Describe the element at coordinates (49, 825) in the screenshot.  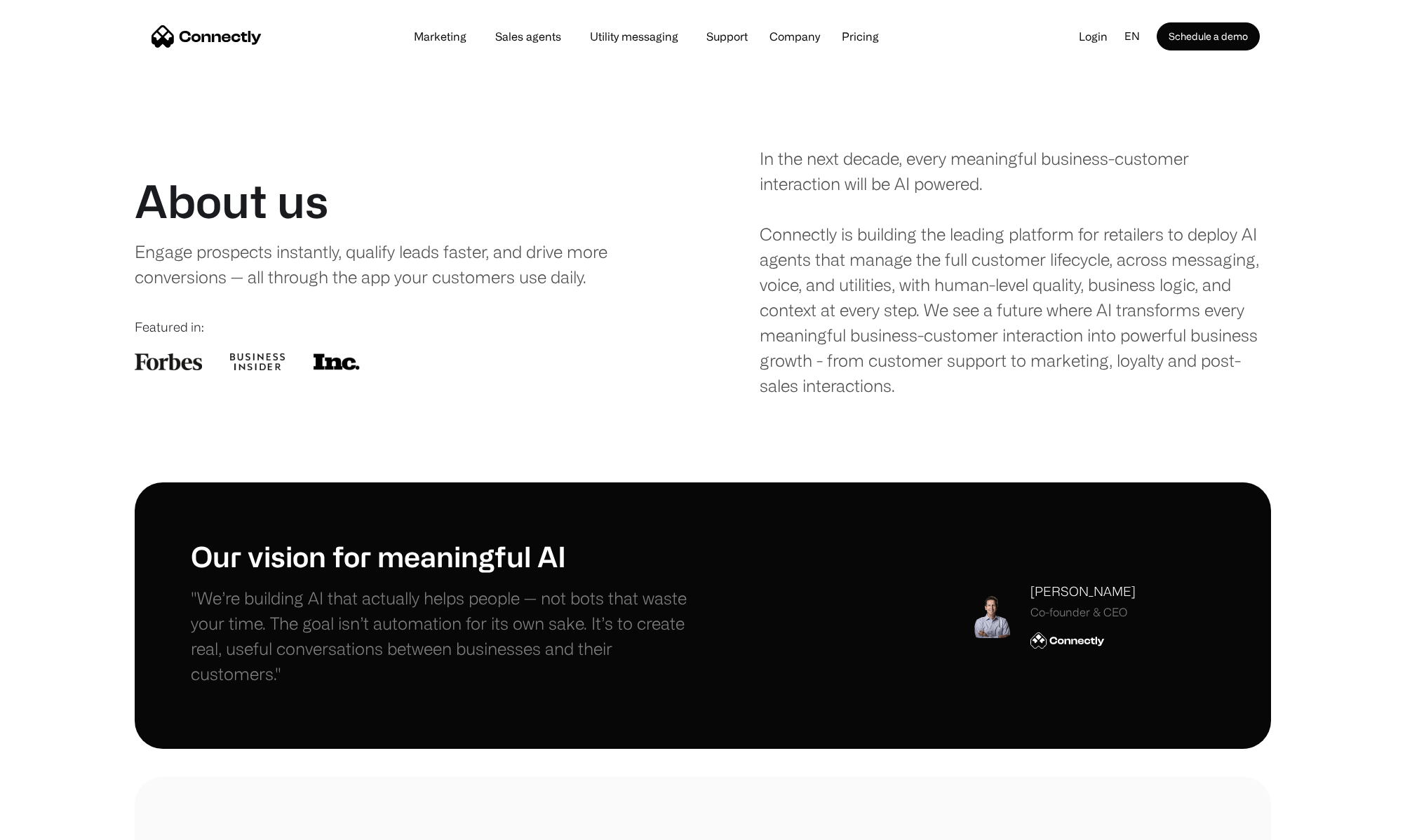
I see `aside: Language selected: English` at that location.